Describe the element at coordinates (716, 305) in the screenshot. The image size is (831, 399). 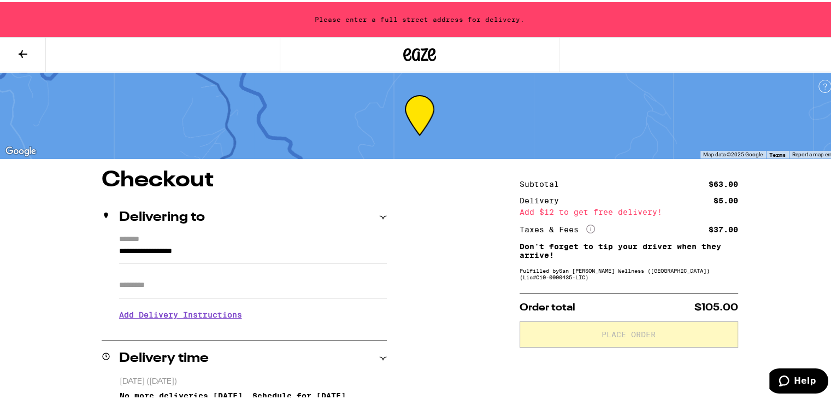
I see `span: $105.00` at that location.